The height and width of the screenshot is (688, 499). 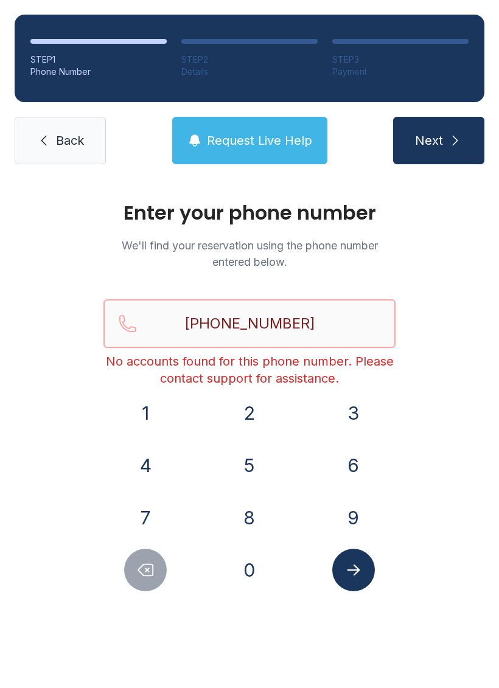 I want to click on div: Phone Number, so click(x=99, y=72).